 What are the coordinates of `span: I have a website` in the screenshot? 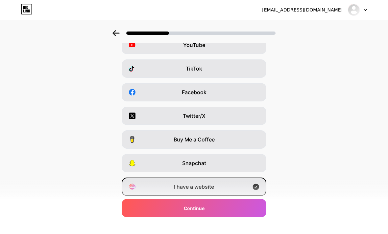 It's located at (194, 187).